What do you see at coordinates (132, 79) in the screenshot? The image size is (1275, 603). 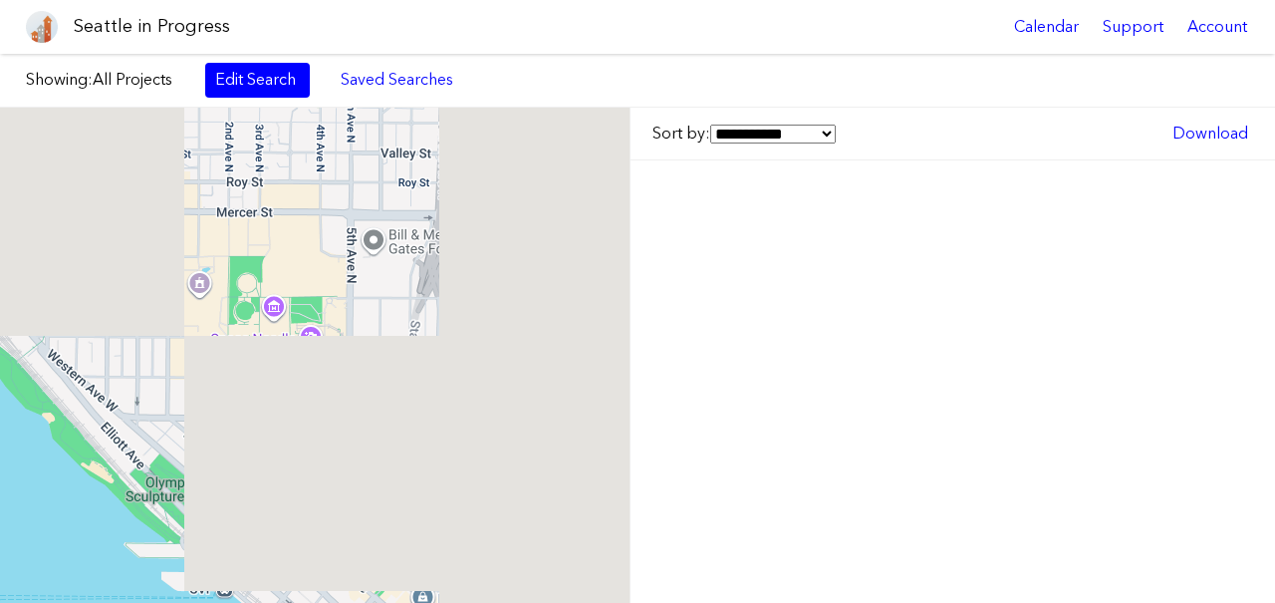 I see `span: All Projects` at bounding box center [132, 79].